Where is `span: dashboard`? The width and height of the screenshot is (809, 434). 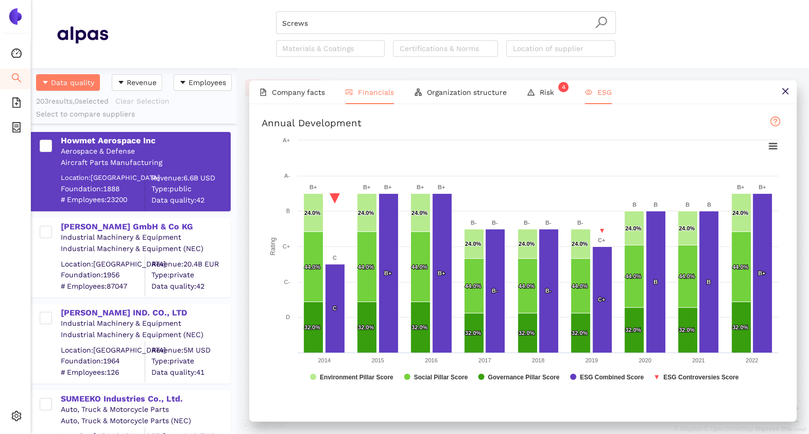
span: dashboard is located at coordinates (16, 55).